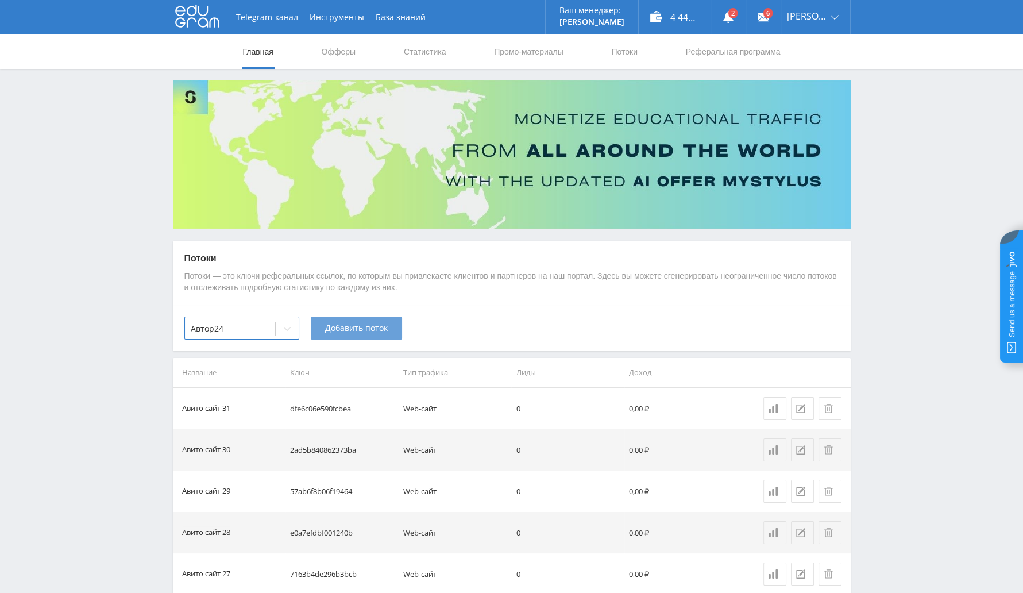 The height and width of the screenshot is (593, 1023). What do you see at coordinates (681, 372) in the screenshot?
I see `th: Доход` at bounding box center [681, 372].